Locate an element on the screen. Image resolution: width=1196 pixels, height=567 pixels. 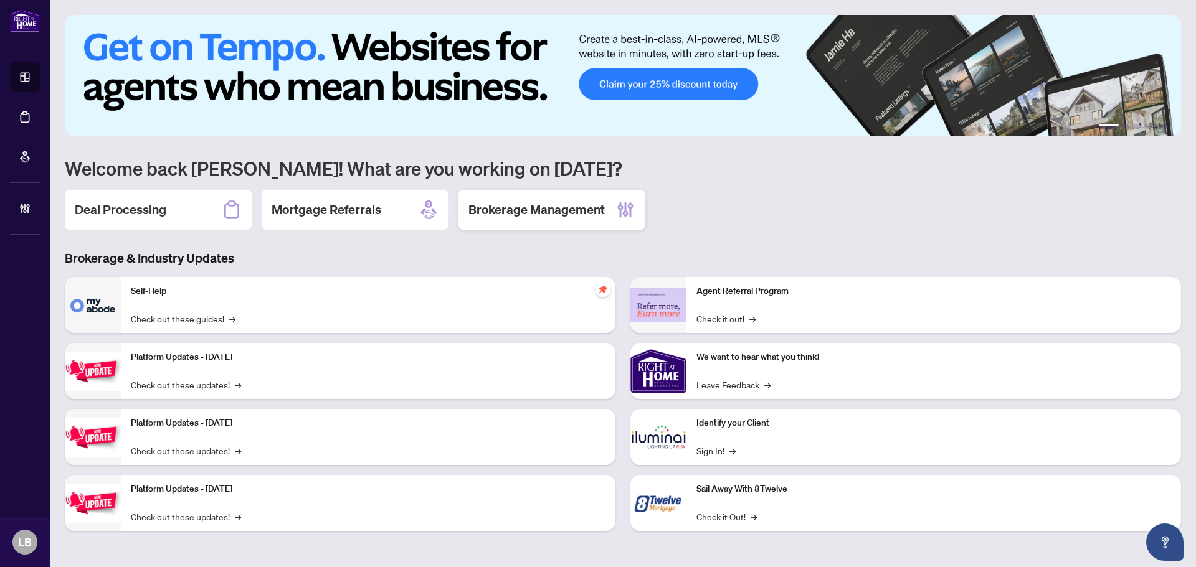
h3: Brokerage & Industry Updates is located at coordinates (623, 258).